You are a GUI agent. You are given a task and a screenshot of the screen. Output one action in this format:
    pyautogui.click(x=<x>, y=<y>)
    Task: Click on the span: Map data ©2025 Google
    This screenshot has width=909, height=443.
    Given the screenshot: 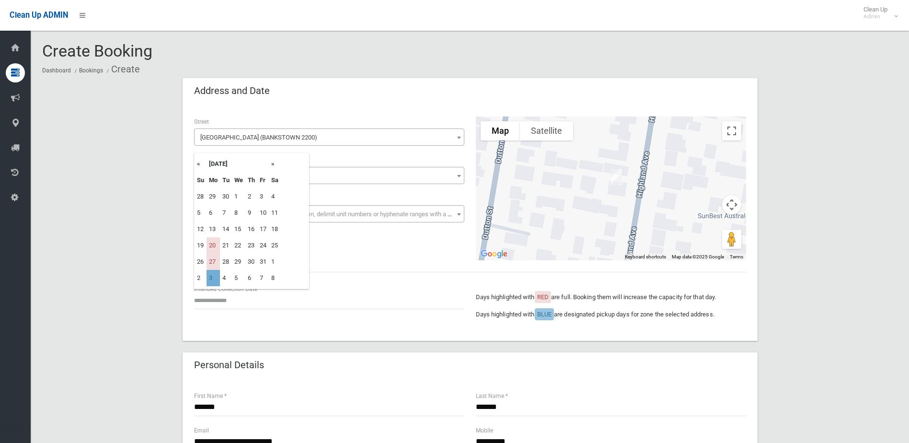 What is the action you would take?
    pyautogui.click(x=698, y=256)
    